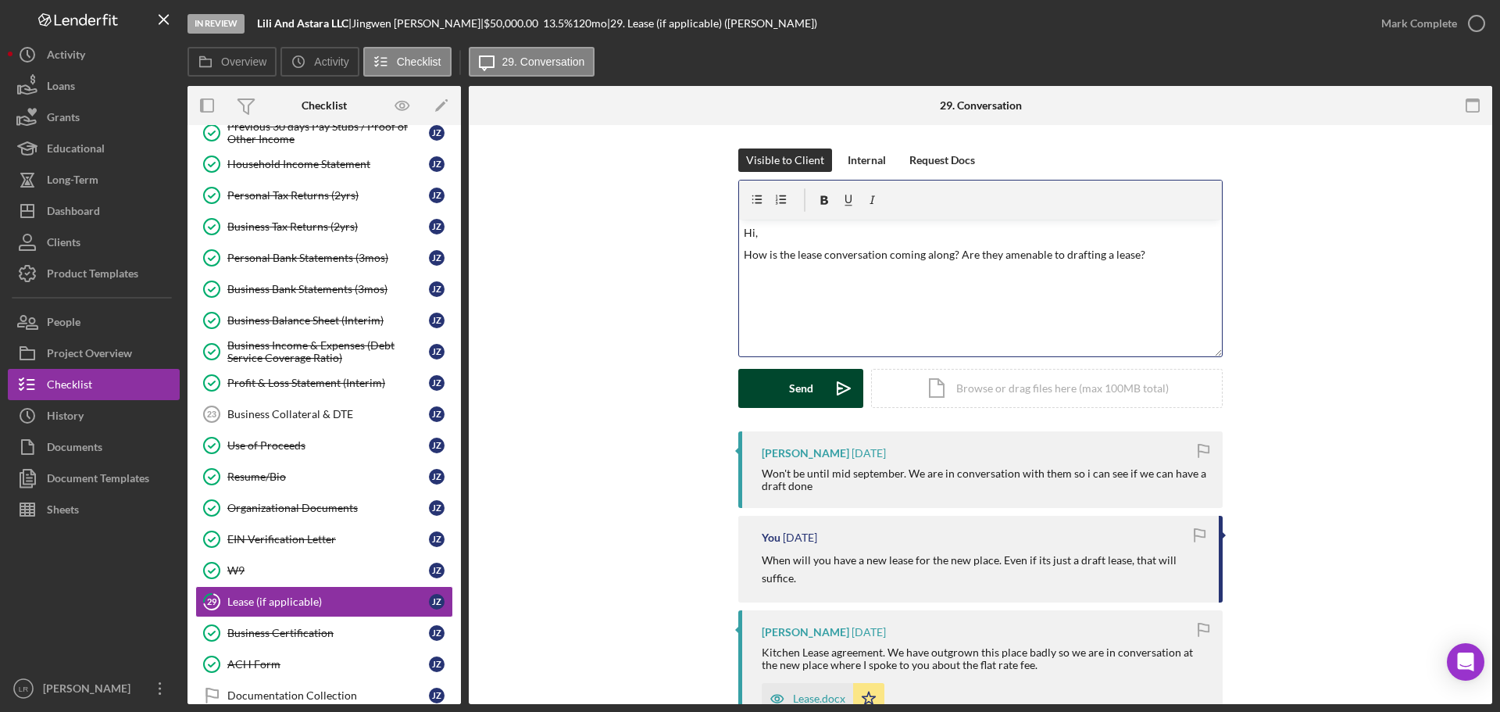 This screenshot has width=1500, height=712. I want to click on tspan: 29, so click(212, 601).